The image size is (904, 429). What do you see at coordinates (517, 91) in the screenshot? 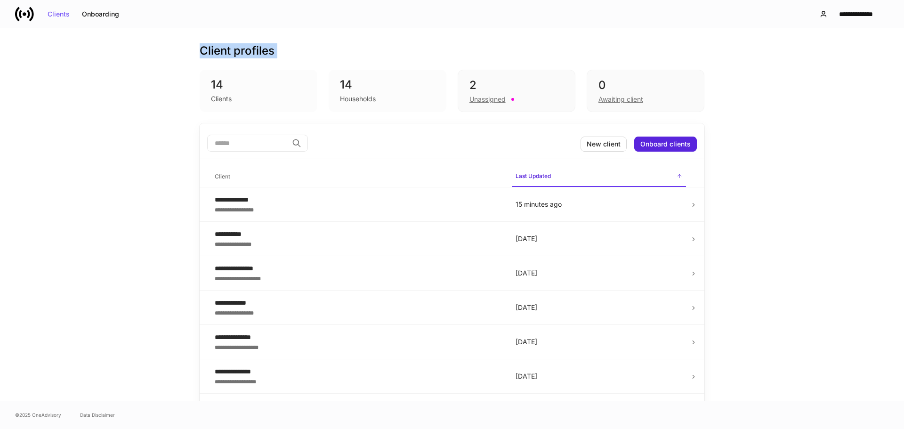
I see `div: 2Unassigned` at bounding box center [517, 91].